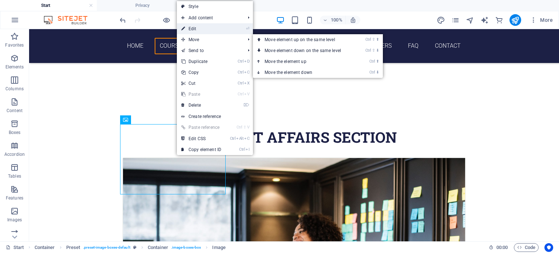  I want to click on a: Ctrl⇧VPaste reference, so click(201, 127).